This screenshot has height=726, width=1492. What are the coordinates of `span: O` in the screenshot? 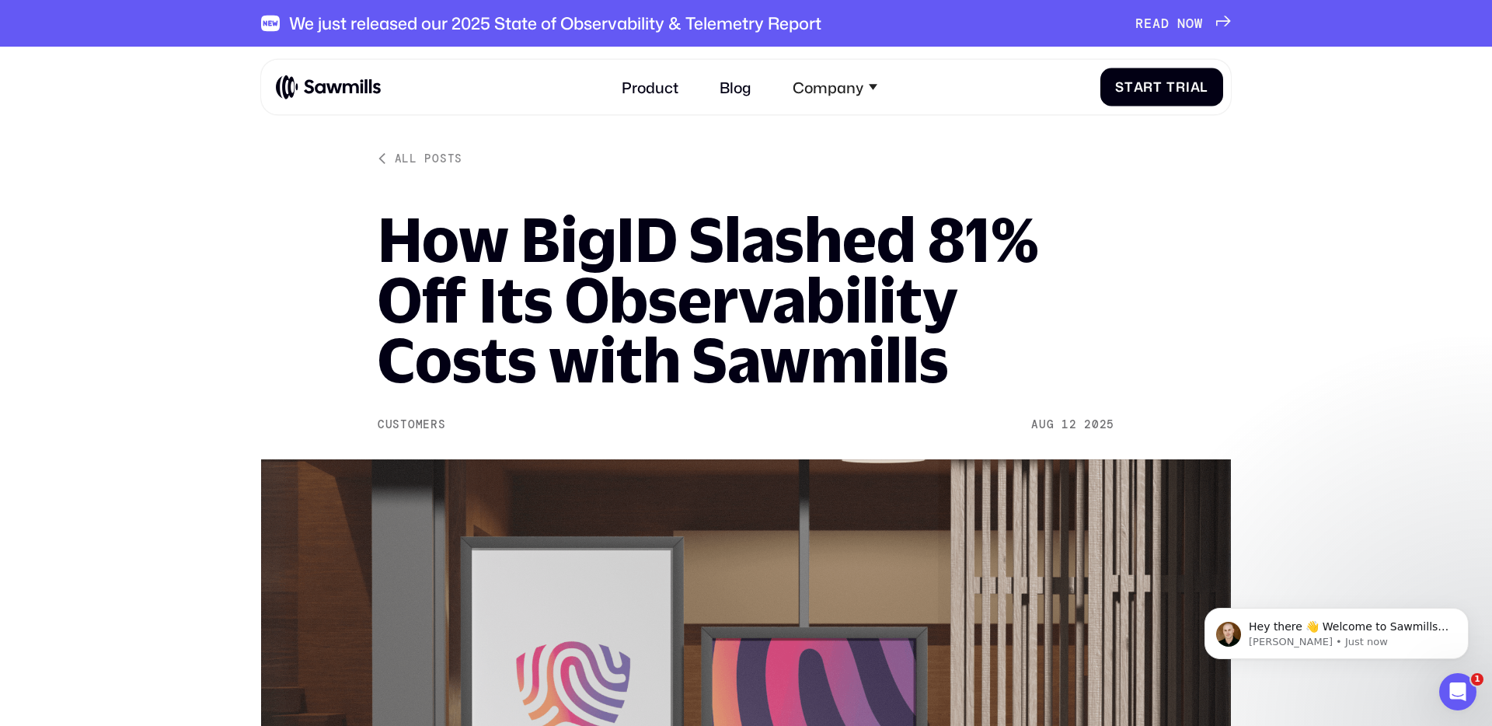 It's located at (1190, 23).